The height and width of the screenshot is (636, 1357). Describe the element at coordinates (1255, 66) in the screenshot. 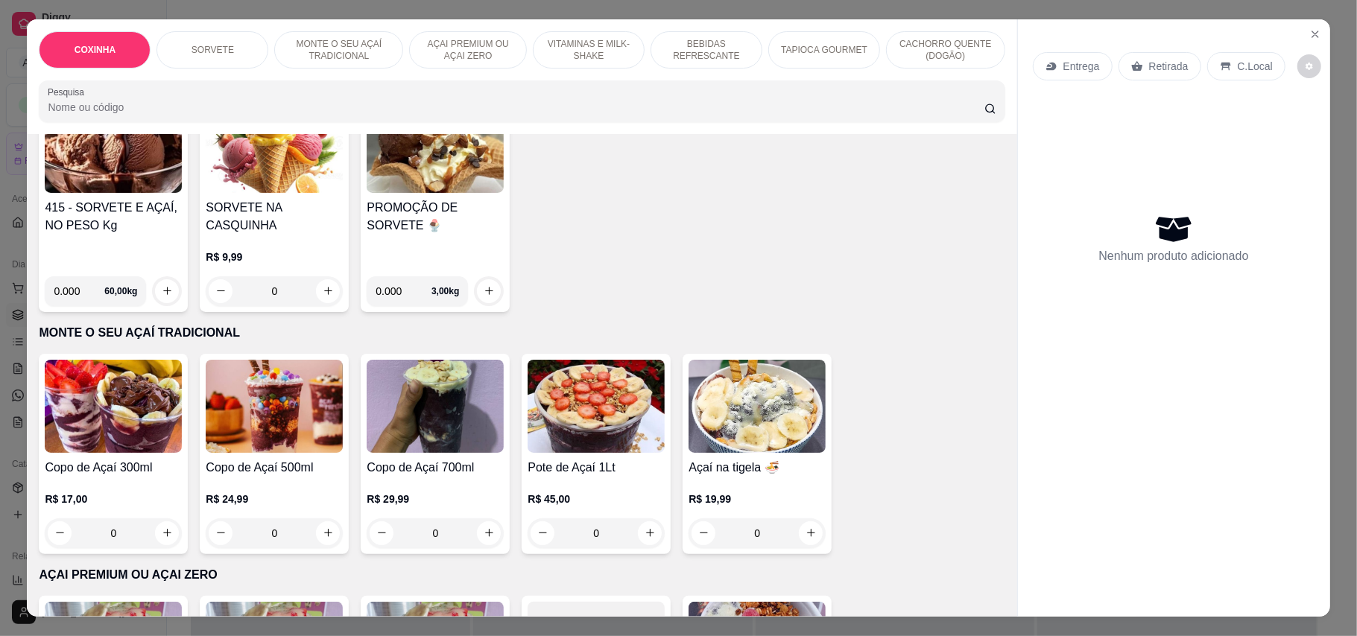

I see `p: C.Local` at that location.